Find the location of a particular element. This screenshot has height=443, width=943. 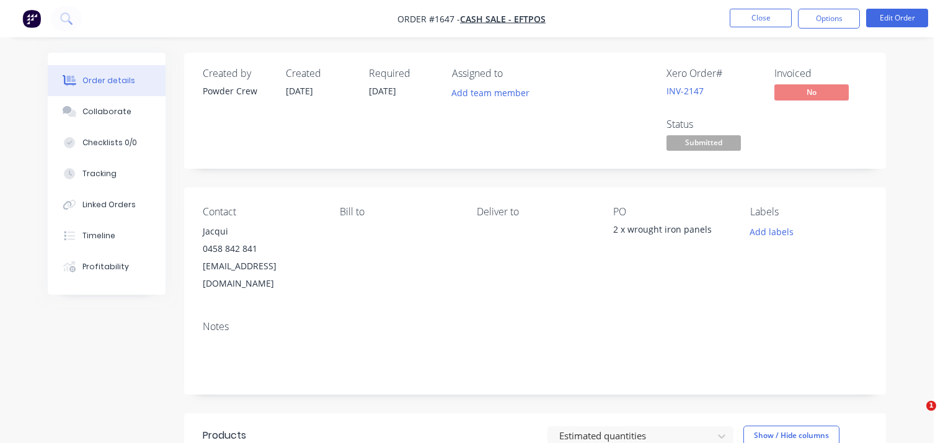

button: Options is located at coordinates (829, 19).